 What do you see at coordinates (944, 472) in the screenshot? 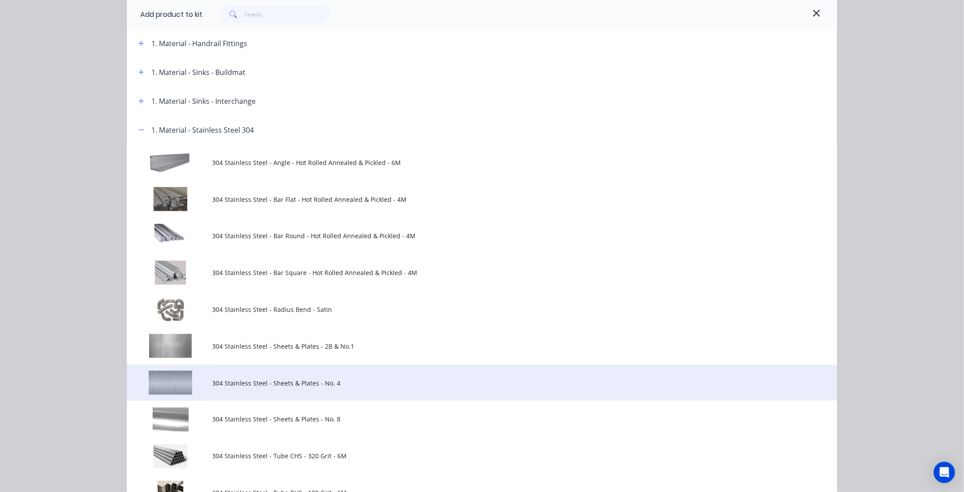
I see `div: Open Intercom Messenger` at bounding box center [944, 472].